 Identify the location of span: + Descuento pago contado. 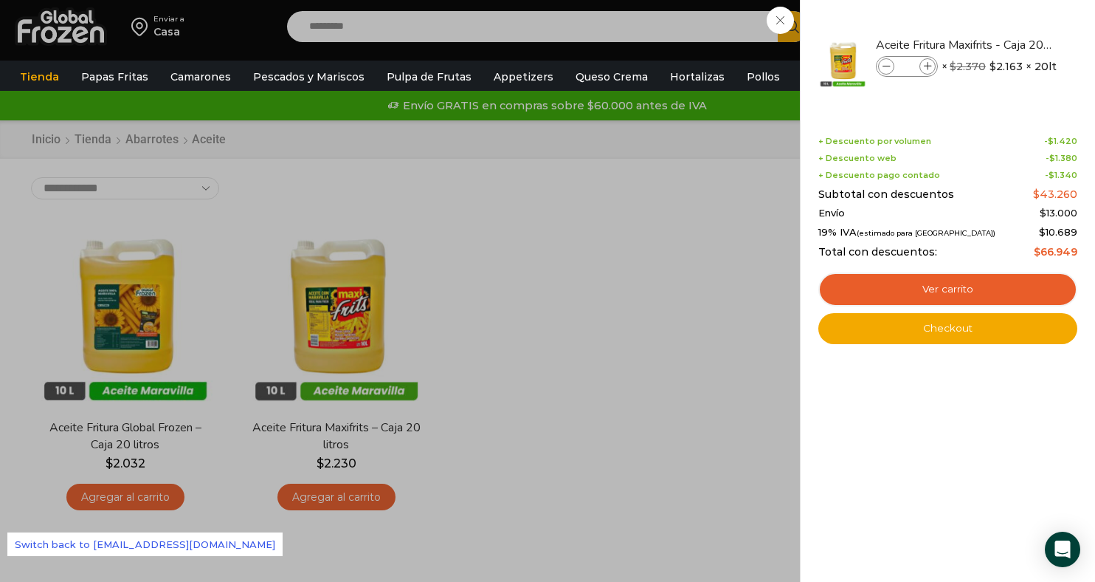
(879, 175).